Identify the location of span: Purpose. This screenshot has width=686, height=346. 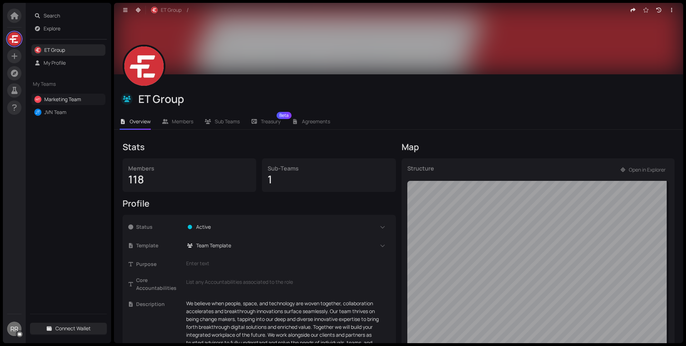
(159, 264).